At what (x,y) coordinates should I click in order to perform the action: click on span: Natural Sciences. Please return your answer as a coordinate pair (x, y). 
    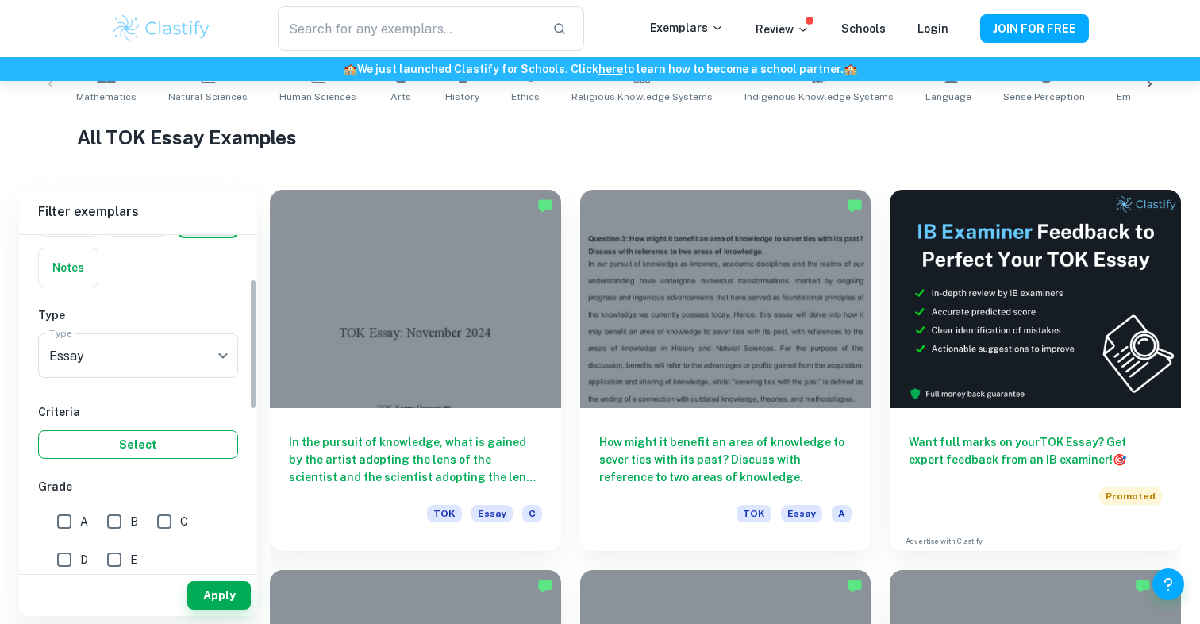
    Looking at the image, I should click on (208, 97).